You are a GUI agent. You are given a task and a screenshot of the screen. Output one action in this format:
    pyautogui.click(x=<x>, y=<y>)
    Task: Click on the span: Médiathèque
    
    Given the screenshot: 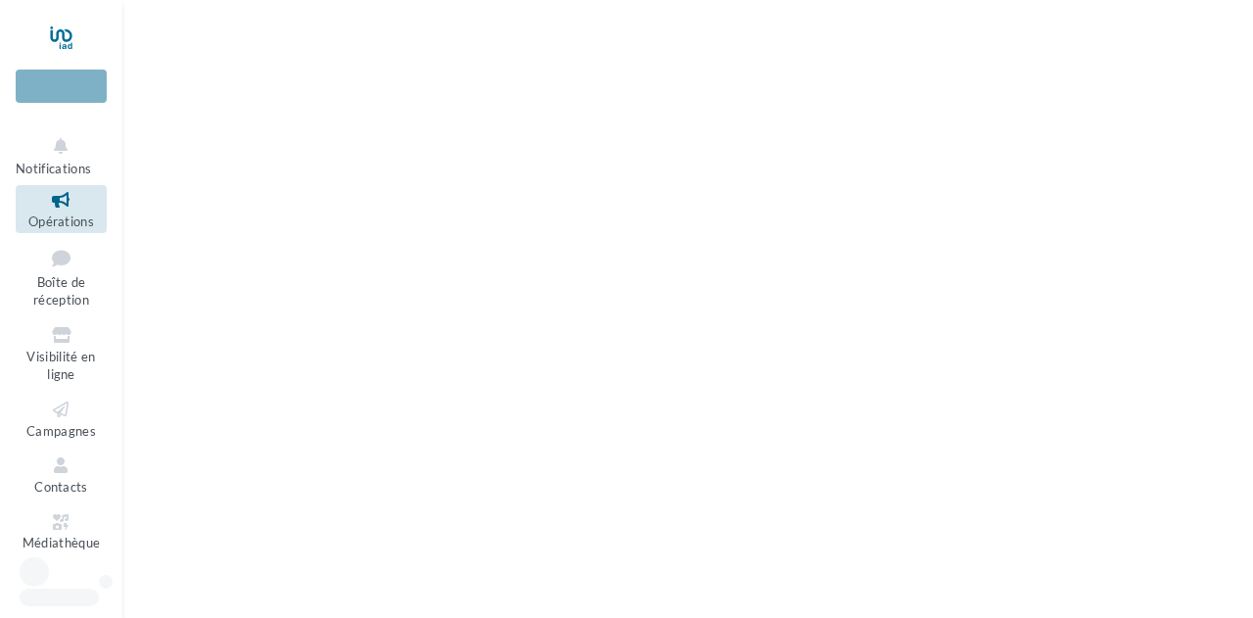 What is the action you would take?
    pyautogui.click(x=62, y=543)
    